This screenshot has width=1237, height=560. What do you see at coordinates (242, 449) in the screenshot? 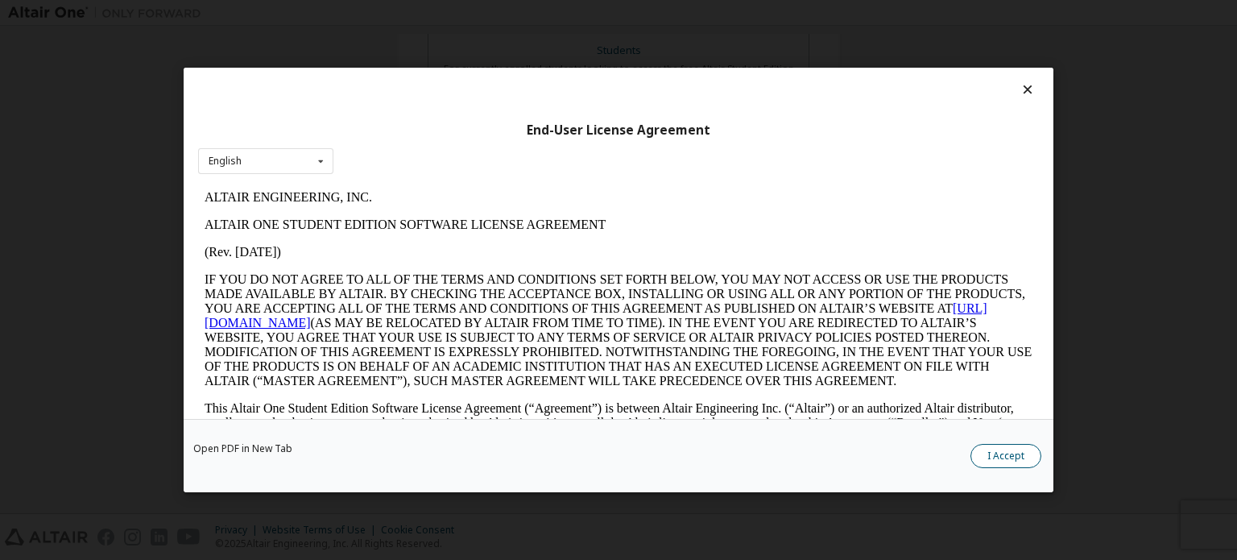
I see `a: Open PDF in New Tab` at bounding box center [242, 449].